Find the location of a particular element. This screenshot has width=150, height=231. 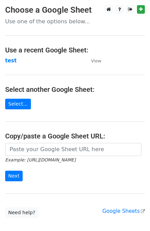

strong: test is located at coordinates (11, 61).